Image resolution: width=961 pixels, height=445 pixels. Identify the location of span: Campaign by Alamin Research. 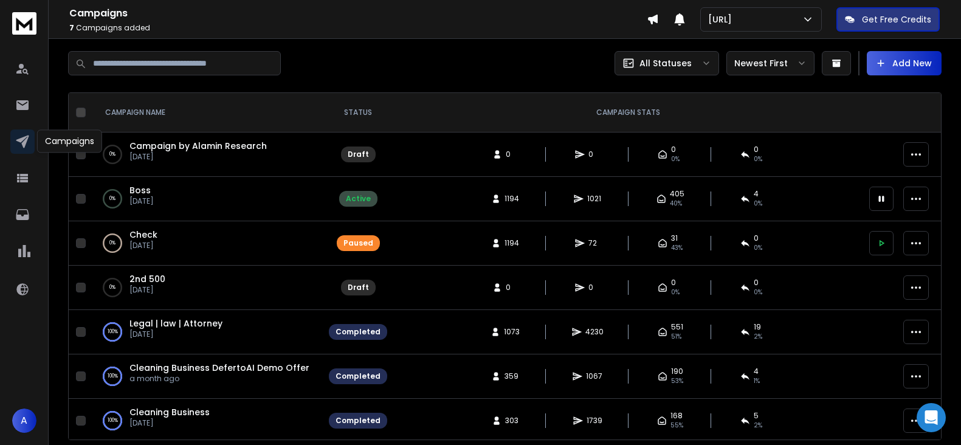
(198, 146).